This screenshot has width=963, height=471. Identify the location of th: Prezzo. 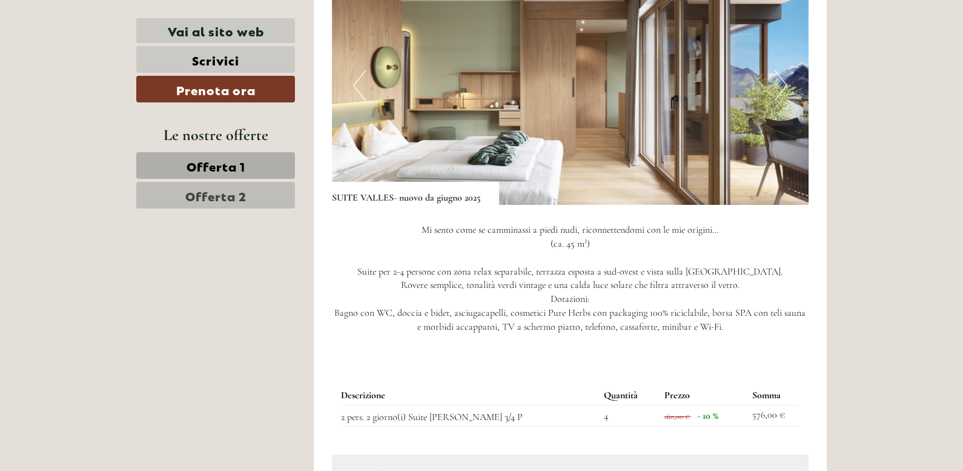
(703, 395).